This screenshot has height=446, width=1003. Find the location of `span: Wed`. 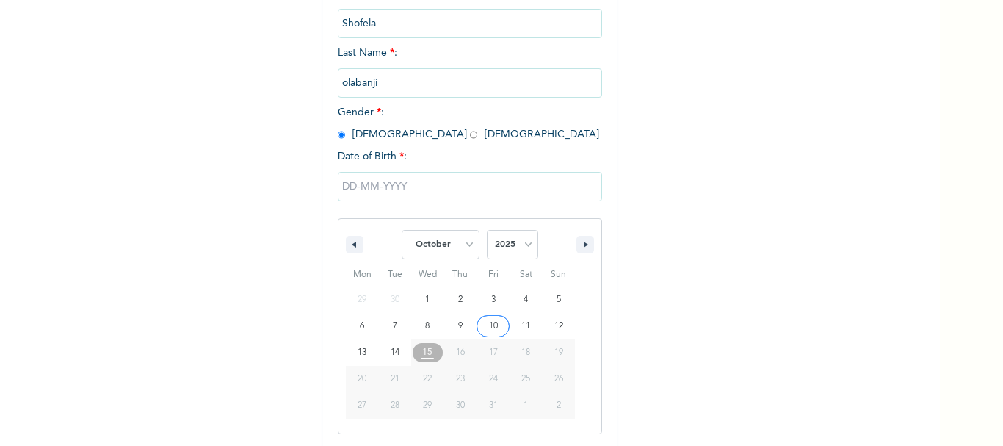

span: Wed is located at coordinates (427, 275).